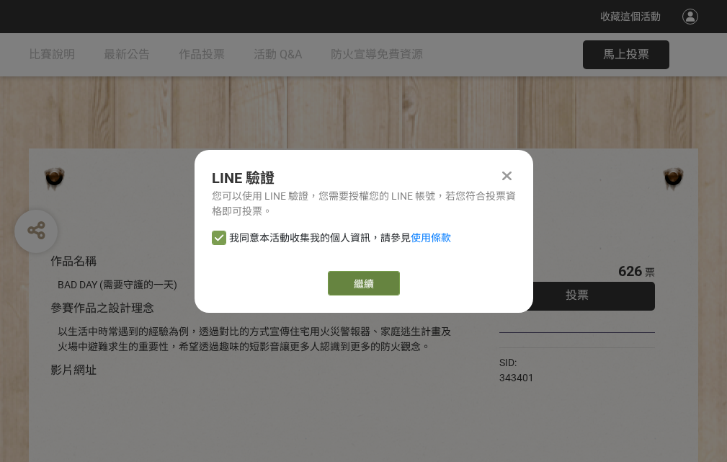 Image resolution: width=727 pixels, height=462 pixels. What do you see at coordinates (52, 54) in the screenshot?
I see `span: 比賽說明` at bounding box center [52, 54].